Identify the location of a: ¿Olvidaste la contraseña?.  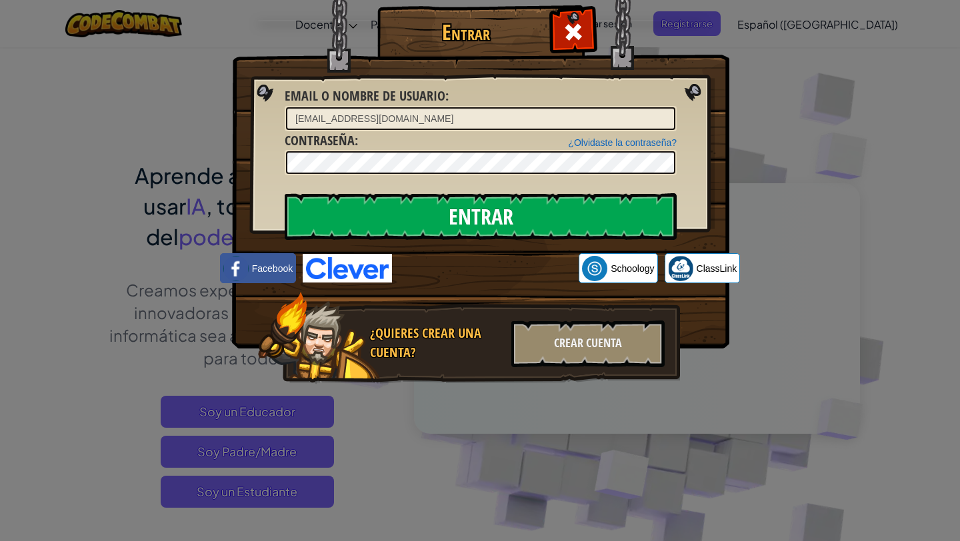
(622, 143).